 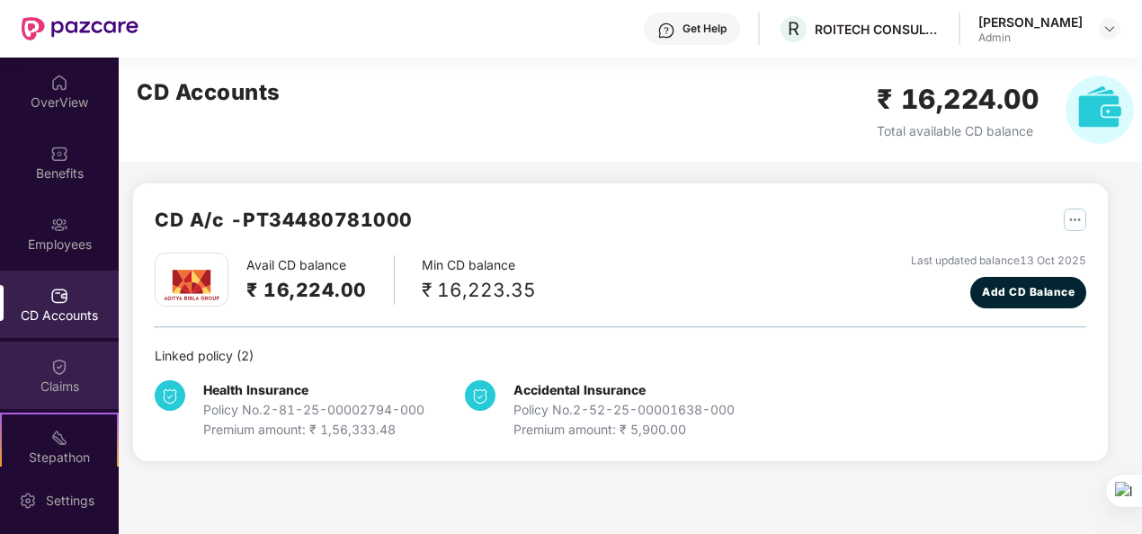 I want to click on span: R, so click(x=793, y=29).